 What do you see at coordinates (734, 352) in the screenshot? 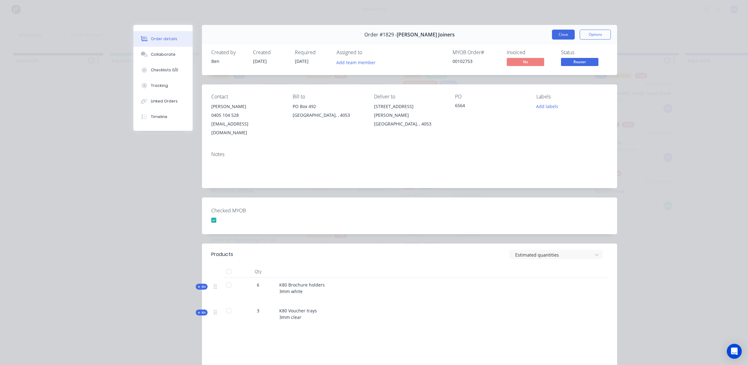
I see `div: Open Intercom Messenger` at bounding box center [734, 352].